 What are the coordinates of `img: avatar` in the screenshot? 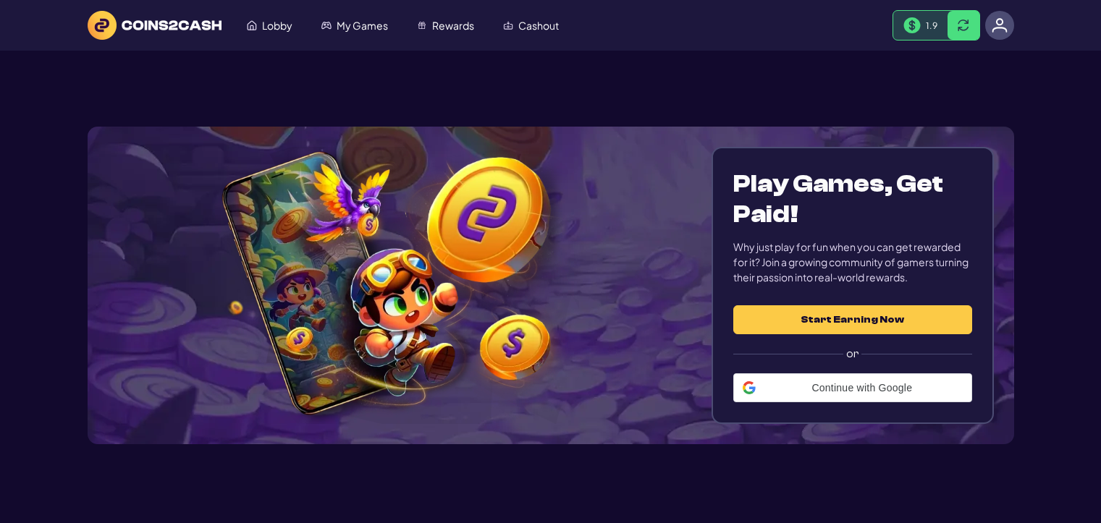 It's located at (999, 25).